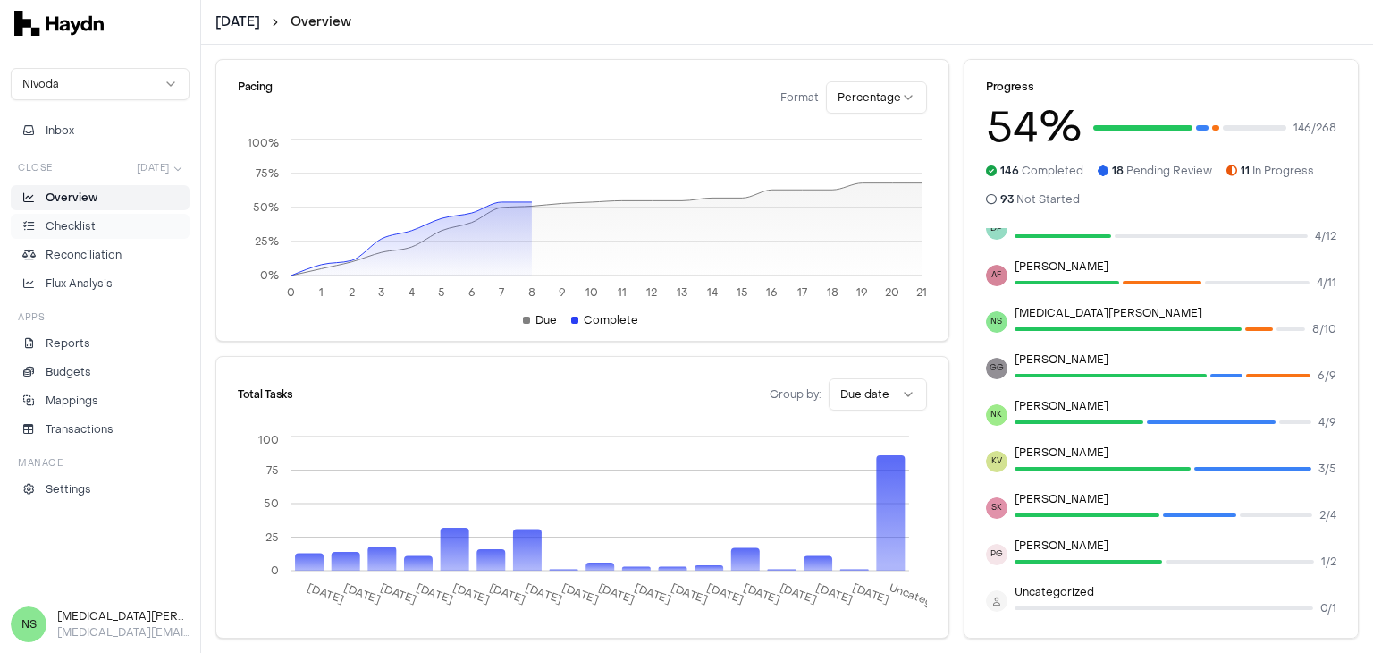  What do you see at coordinates (862, 292) in the screenshot?
I see `tspan: 19` at bounding box center [862, 292].